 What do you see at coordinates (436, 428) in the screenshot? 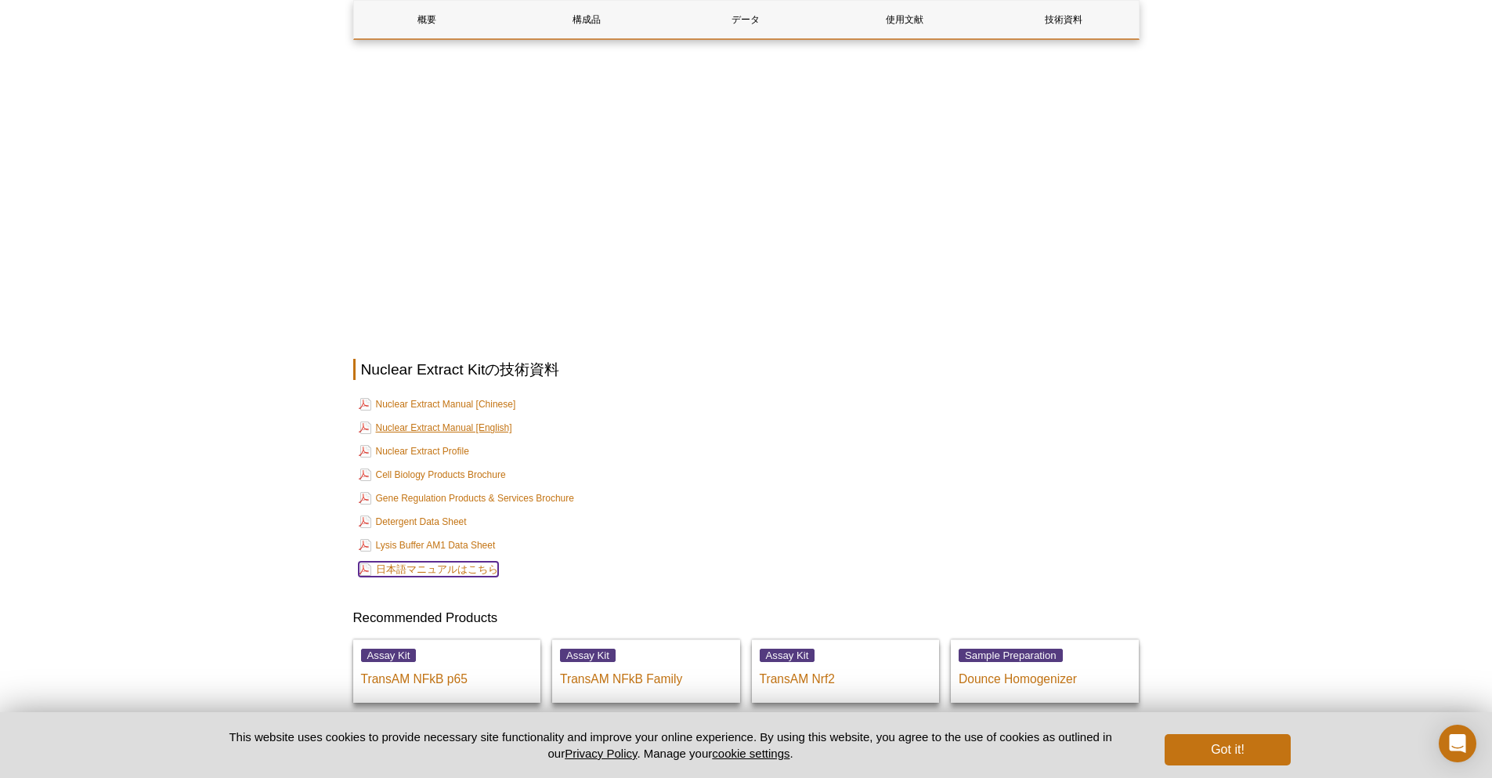
I see `a: Nuclear Extract Manual [English]` at bounding box center [436, 428].